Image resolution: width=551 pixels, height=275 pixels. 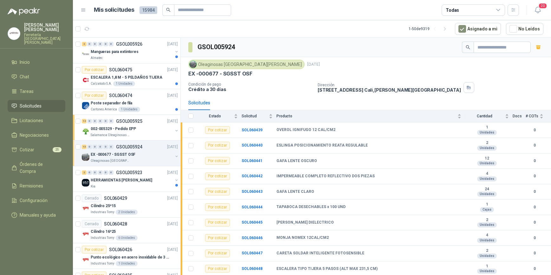 What do you see at coordinates (252, 269) in the screenshot?
I see `a: SOL060448` at bounding box center [252, 269].